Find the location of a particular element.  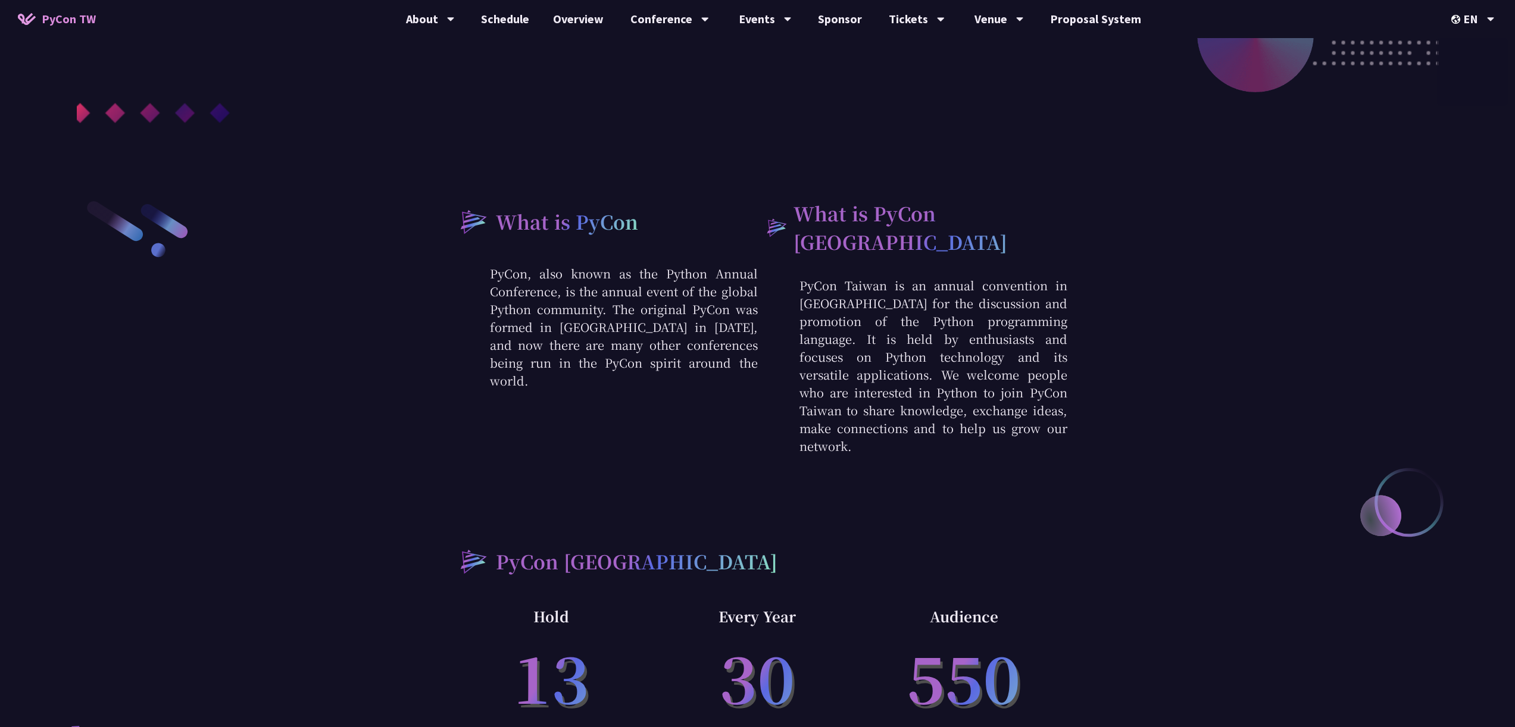

img: Locale Icon is located at coordinates (1457, 19).